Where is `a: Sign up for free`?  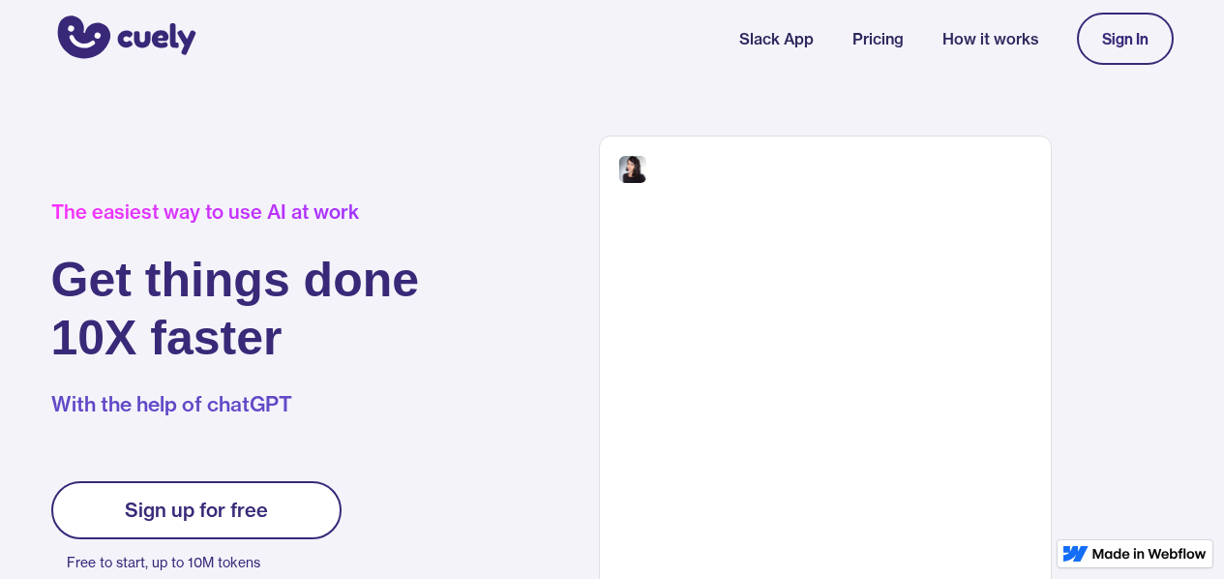 a: Sign up for free is located at coordinates (196, 510).